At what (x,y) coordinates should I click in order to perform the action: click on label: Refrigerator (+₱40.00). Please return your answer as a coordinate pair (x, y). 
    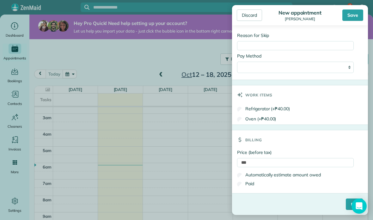
    Looking at the image, I should click on (263, 109).